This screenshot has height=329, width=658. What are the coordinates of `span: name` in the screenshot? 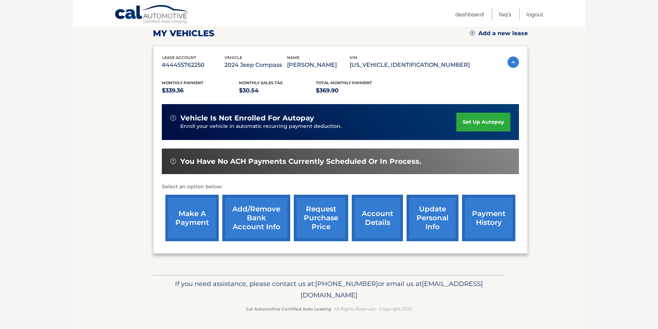 It's located at (293, 58).